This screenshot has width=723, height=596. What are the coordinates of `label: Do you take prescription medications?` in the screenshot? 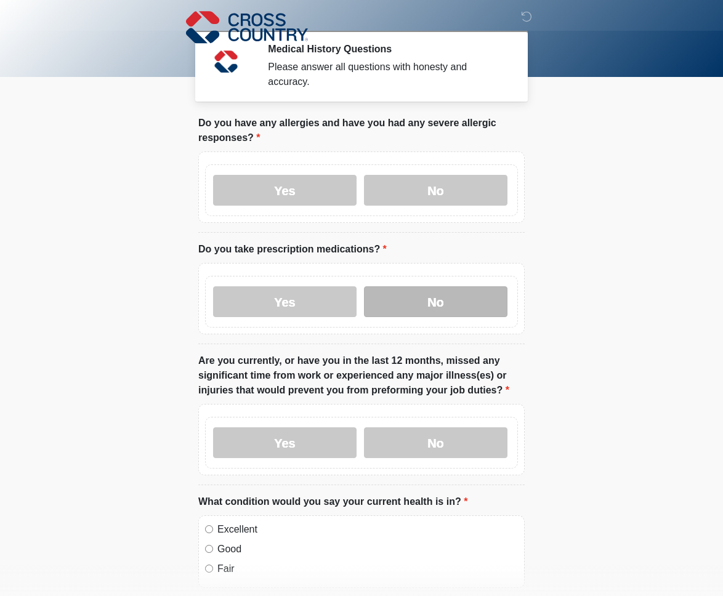 It's located at (292, 249).